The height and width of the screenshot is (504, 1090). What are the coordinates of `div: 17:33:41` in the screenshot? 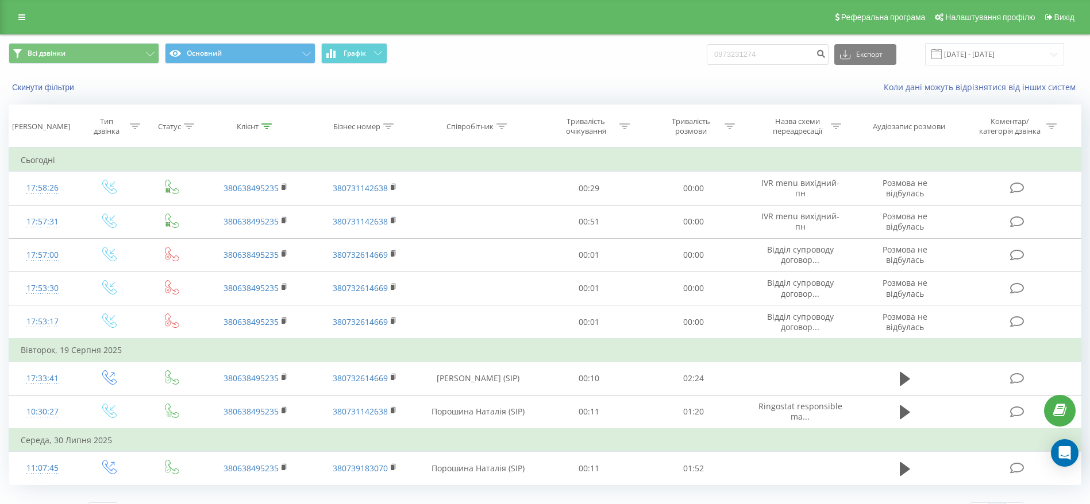 It's located at (43, 379).